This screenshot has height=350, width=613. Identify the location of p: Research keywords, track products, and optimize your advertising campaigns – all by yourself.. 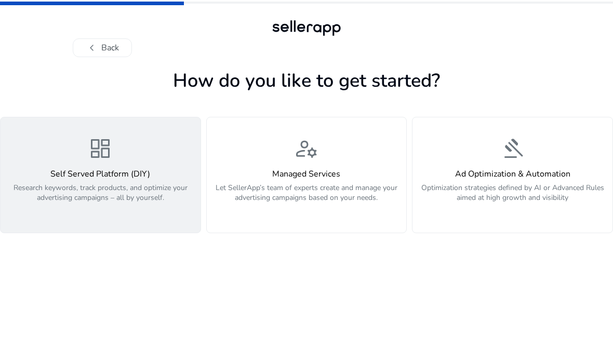
(100, 198).